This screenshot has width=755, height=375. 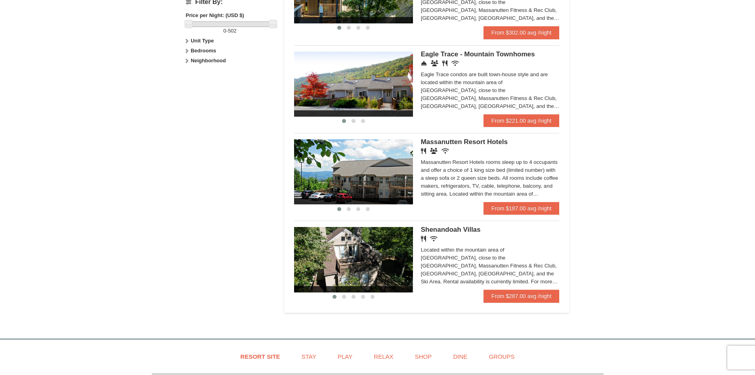 I want to click on a: Shop, so click(x=423, y=356).